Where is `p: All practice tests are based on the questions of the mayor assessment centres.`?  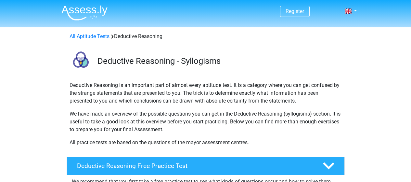
p: All practice tests are based on the questions of the mayor assessment centres. is located at coordinates (206, 142).